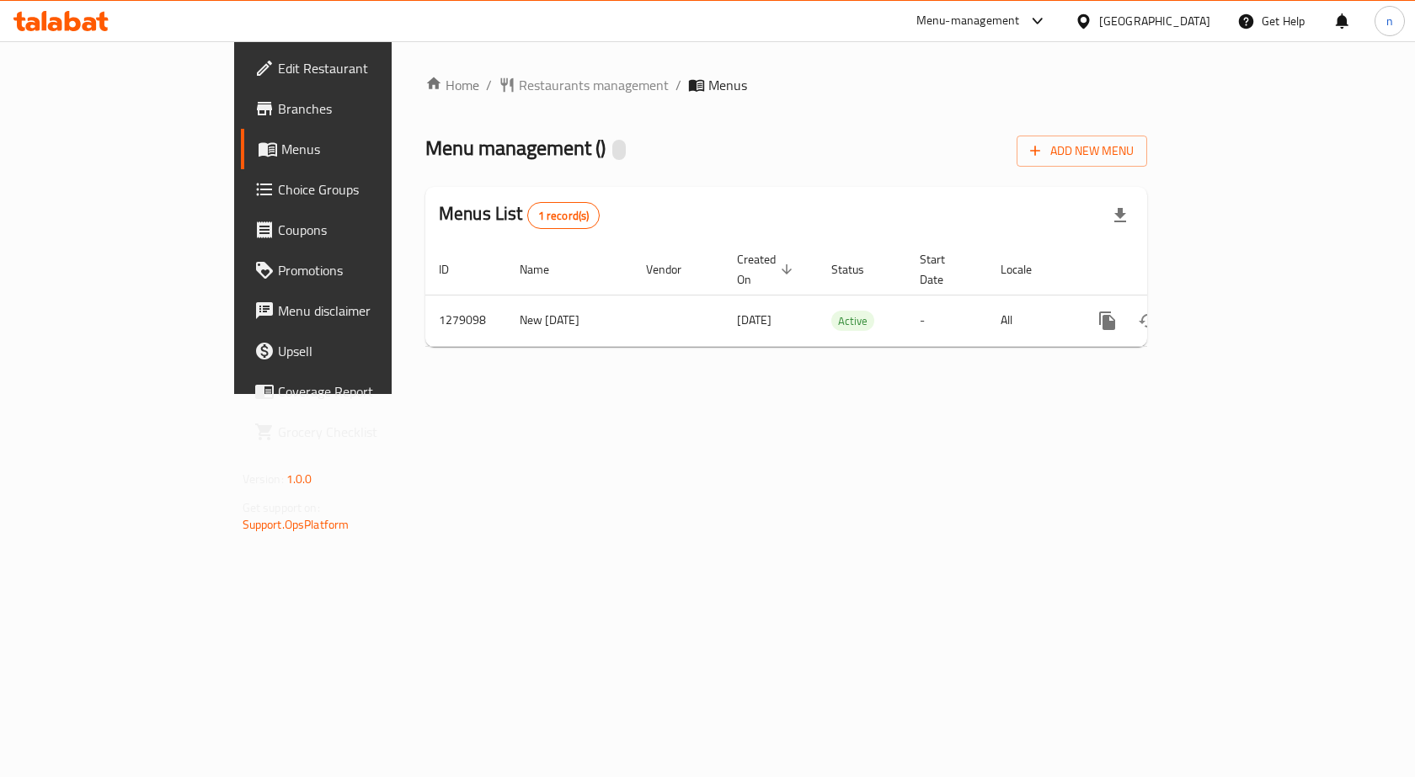 Image resolution: width=1415 pixels, height=777 pixels. What do you see at coordinates (1082, 151) in the screenshot?
I see `span: Add New Menu` at bounding box center [1082, 151].